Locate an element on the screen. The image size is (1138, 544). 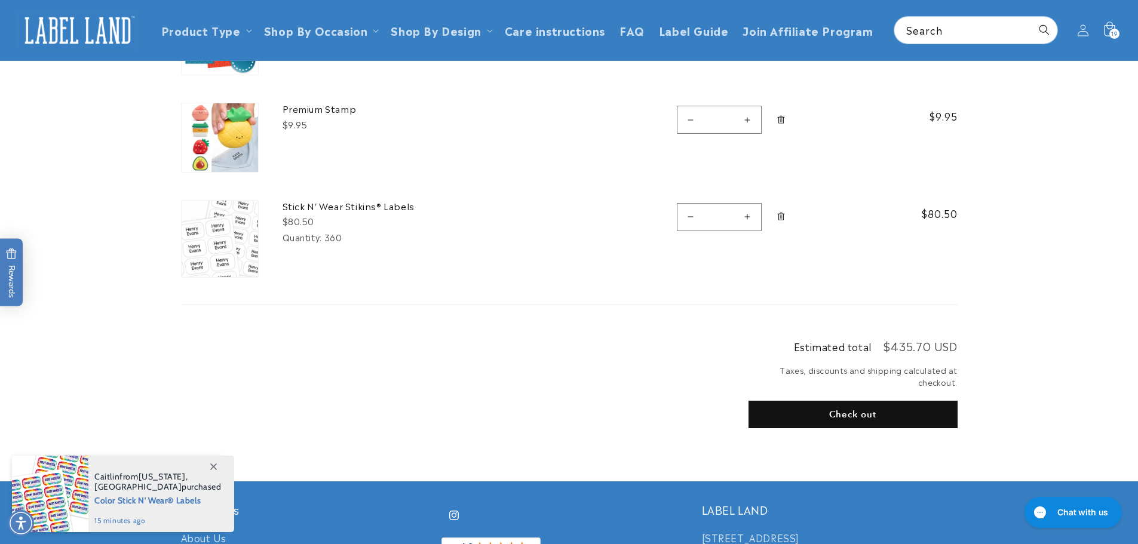
button: Open gorgias live chat is located at coordinates (54, 20).